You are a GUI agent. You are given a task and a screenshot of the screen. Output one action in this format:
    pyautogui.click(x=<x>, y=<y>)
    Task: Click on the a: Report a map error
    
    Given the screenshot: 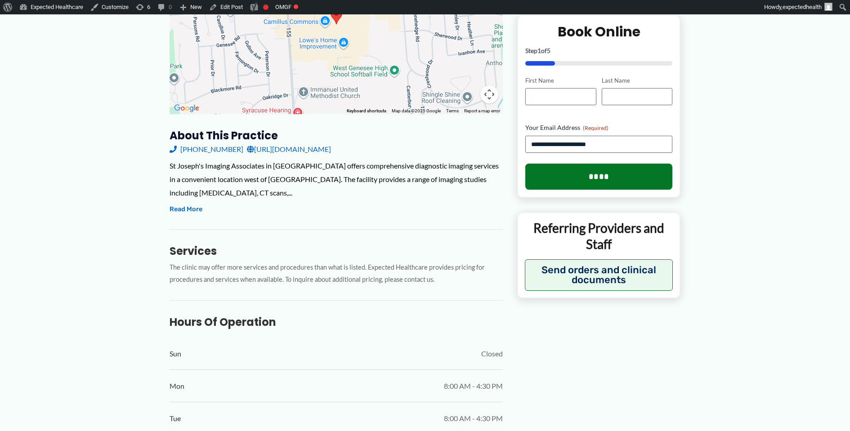 What is the action you would take?
    pyautogui.click(x=482, y=111)
    